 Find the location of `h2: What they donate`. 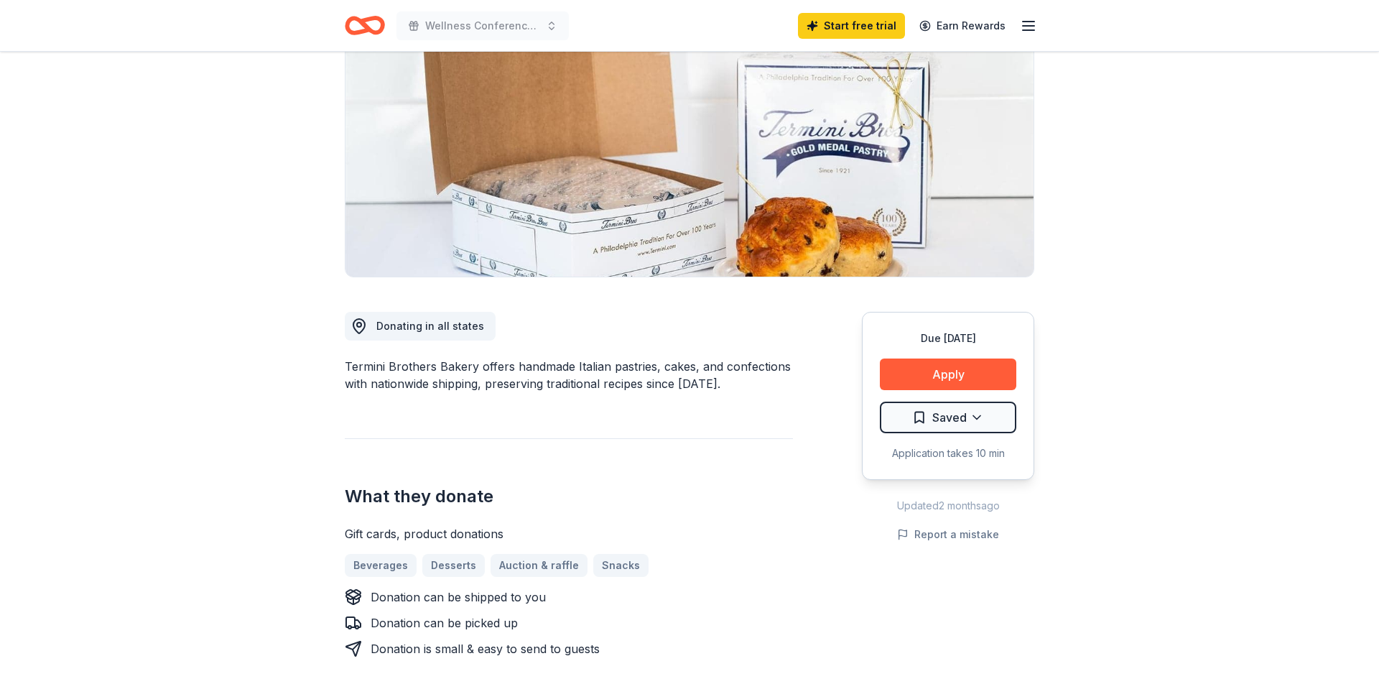

h2: What they donate is located at coordinates (569, 496).